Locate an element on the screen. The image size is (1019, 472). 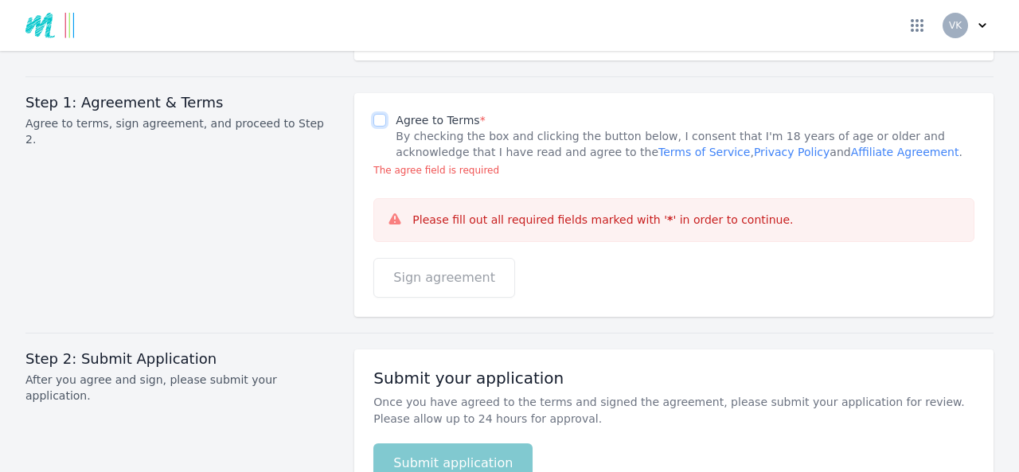
a: Privacy Policy is located at coordinates (791, 152).